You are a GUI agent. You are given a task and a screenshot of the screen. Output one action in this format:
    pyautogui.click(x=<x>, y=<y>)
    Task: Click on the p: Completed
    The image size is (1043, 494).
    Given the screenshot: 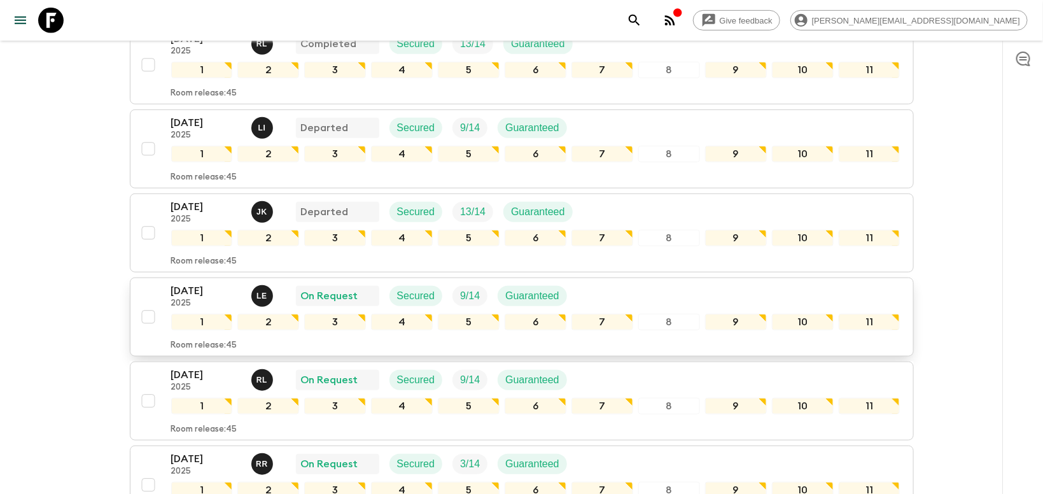 What is the action you would take?
    pyautogui.click(x=329, y=44)
    